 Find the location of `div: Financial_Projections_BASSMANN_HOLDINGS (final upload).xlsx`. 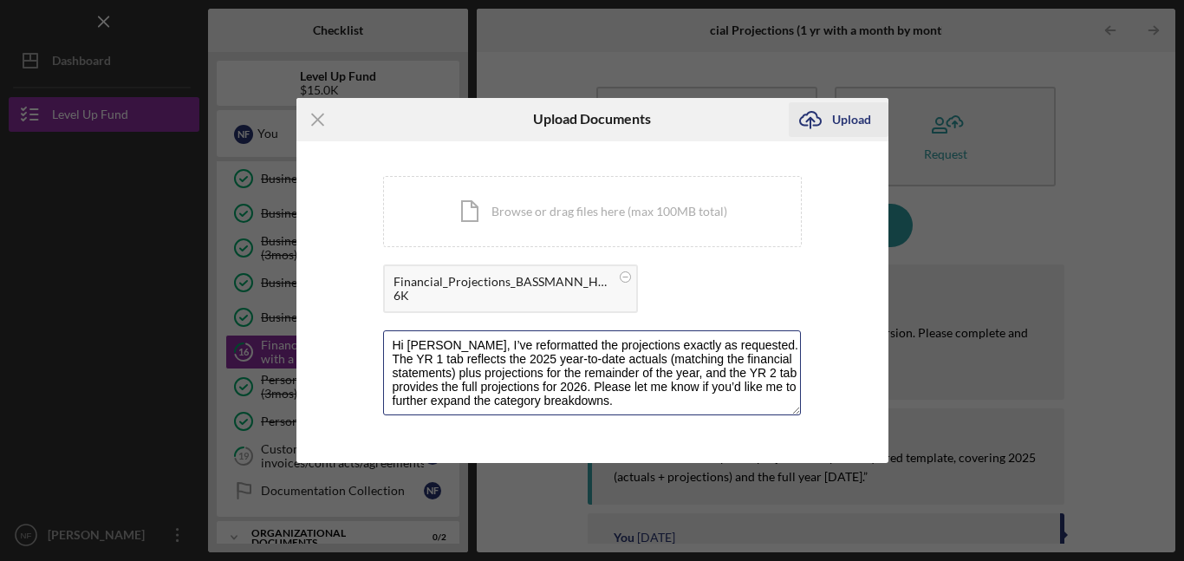

div: Financial_Projections_BASSMANN_HOLDINGS (final upload).xlsx is located at coordinates (502, 282).